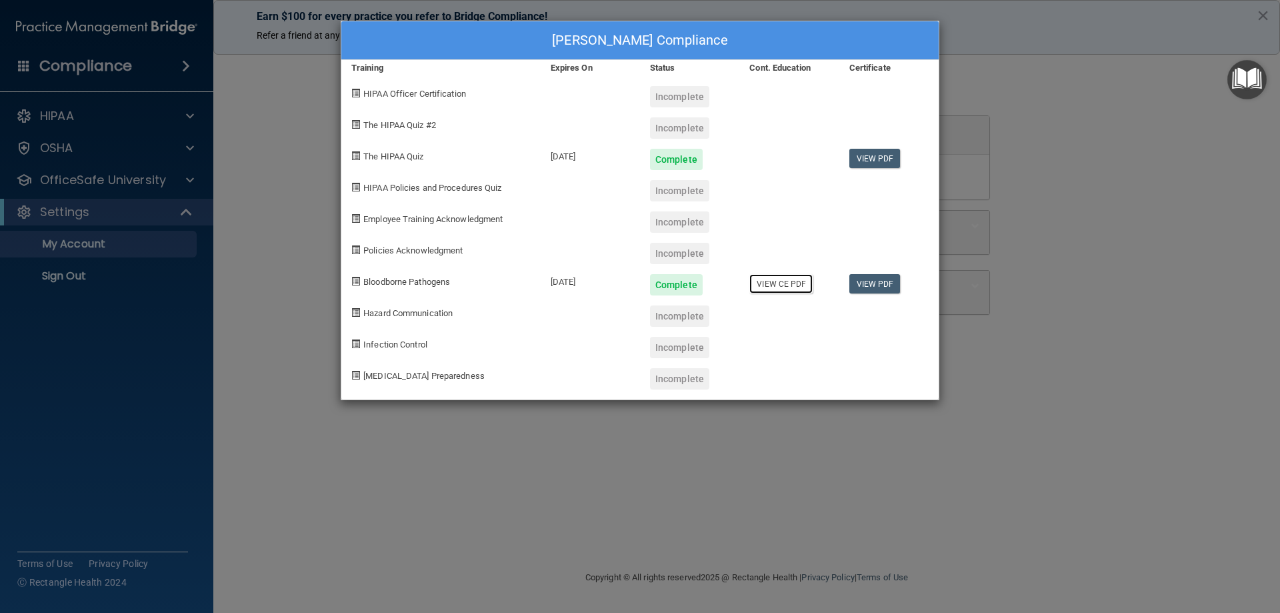  Describe the element at coordinates (441, 68) in the screenshot. I see `div: Training` at that location.